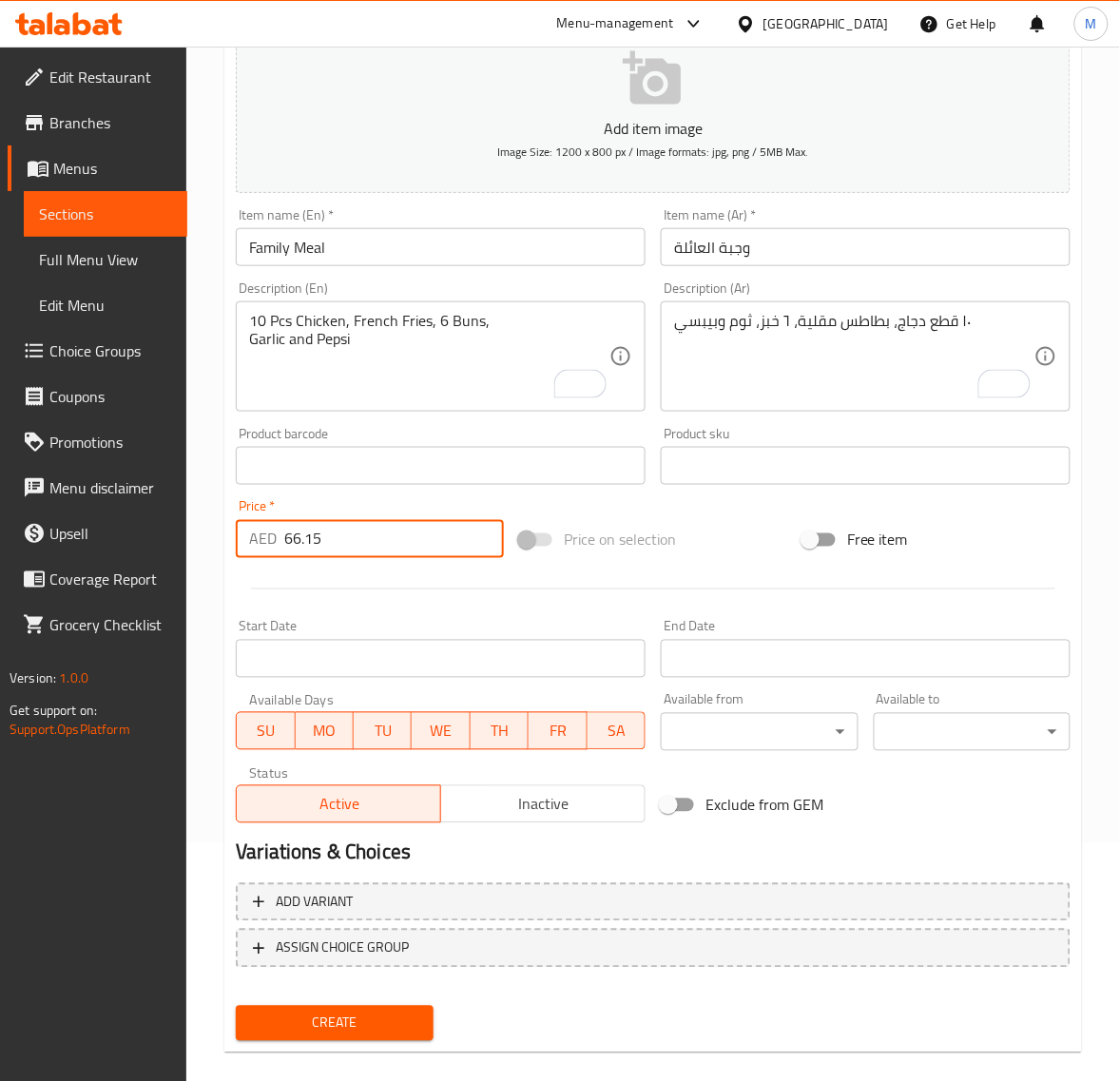 This screenshot has height=1081, width=1120. I want to click on span: TH, so click(500, 731).